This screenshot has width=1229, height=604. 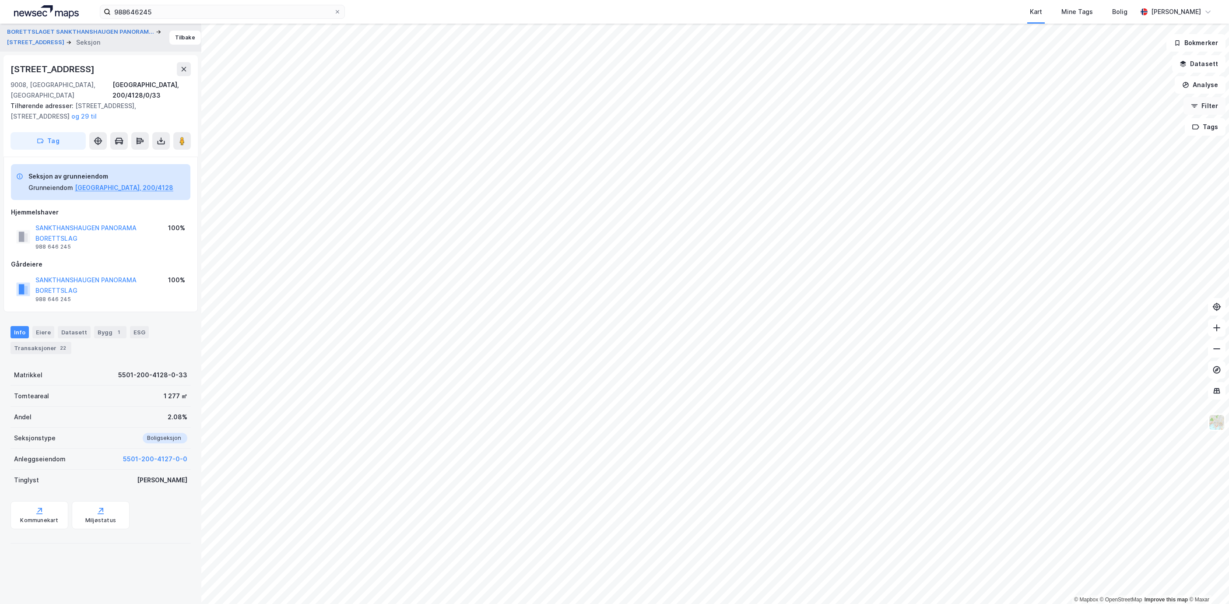 What do you see at coordinates (41, 348) in the screenshot?
I see `div: Transaksjoner` at bounding box center [41, 348].